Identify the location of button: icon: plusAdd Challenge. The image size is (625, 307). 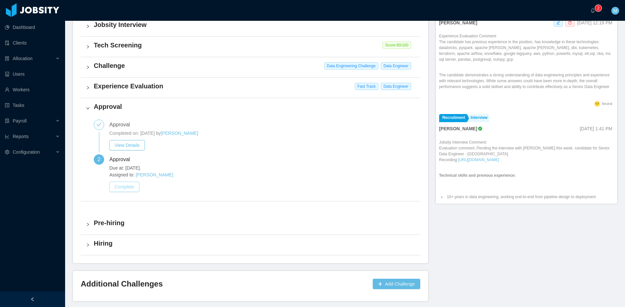
(396, 284).